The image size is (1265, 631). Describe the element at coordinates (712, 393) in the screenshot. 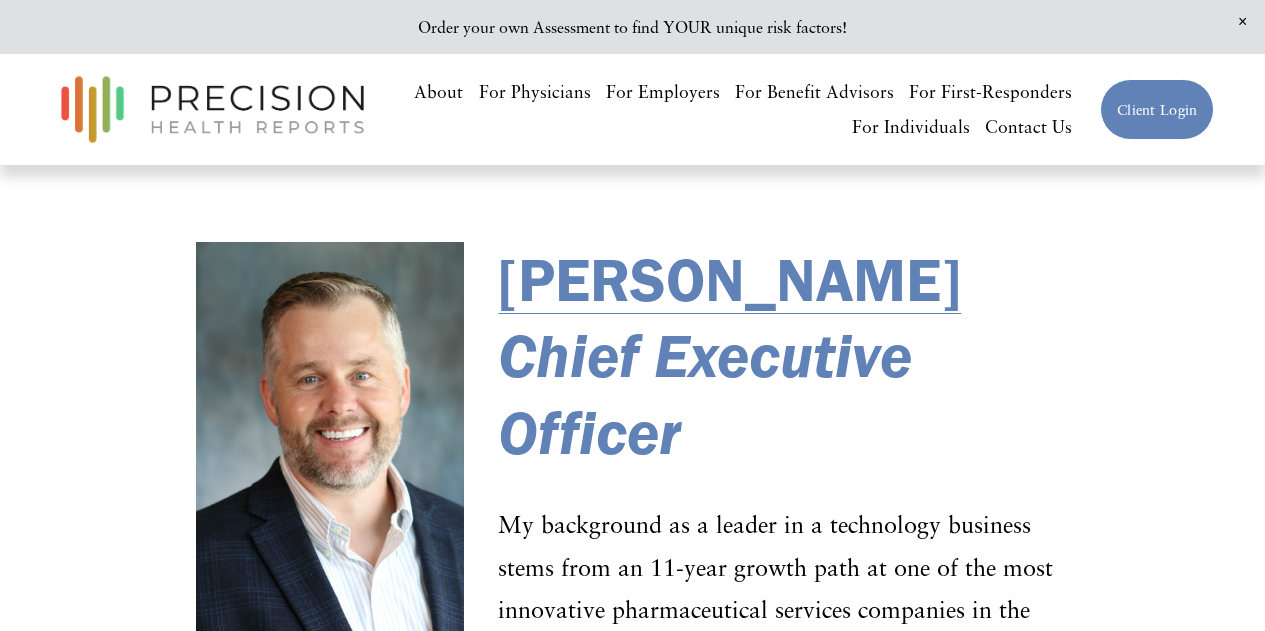

I see `em: Chief Executive Officer` at that location.